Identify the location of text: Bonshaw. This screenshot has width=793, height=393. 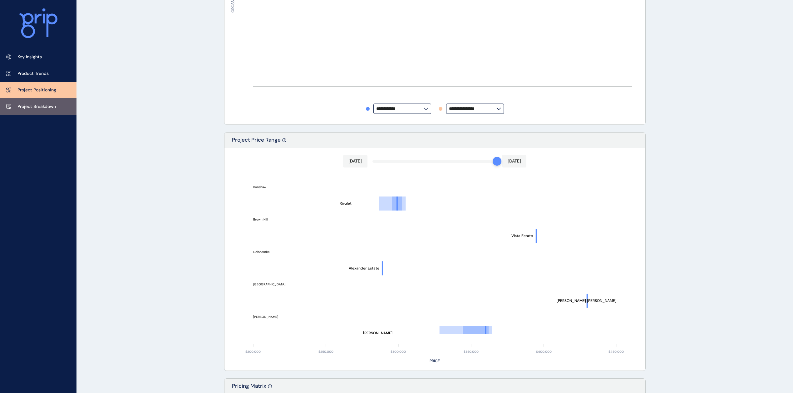
(260, 187).